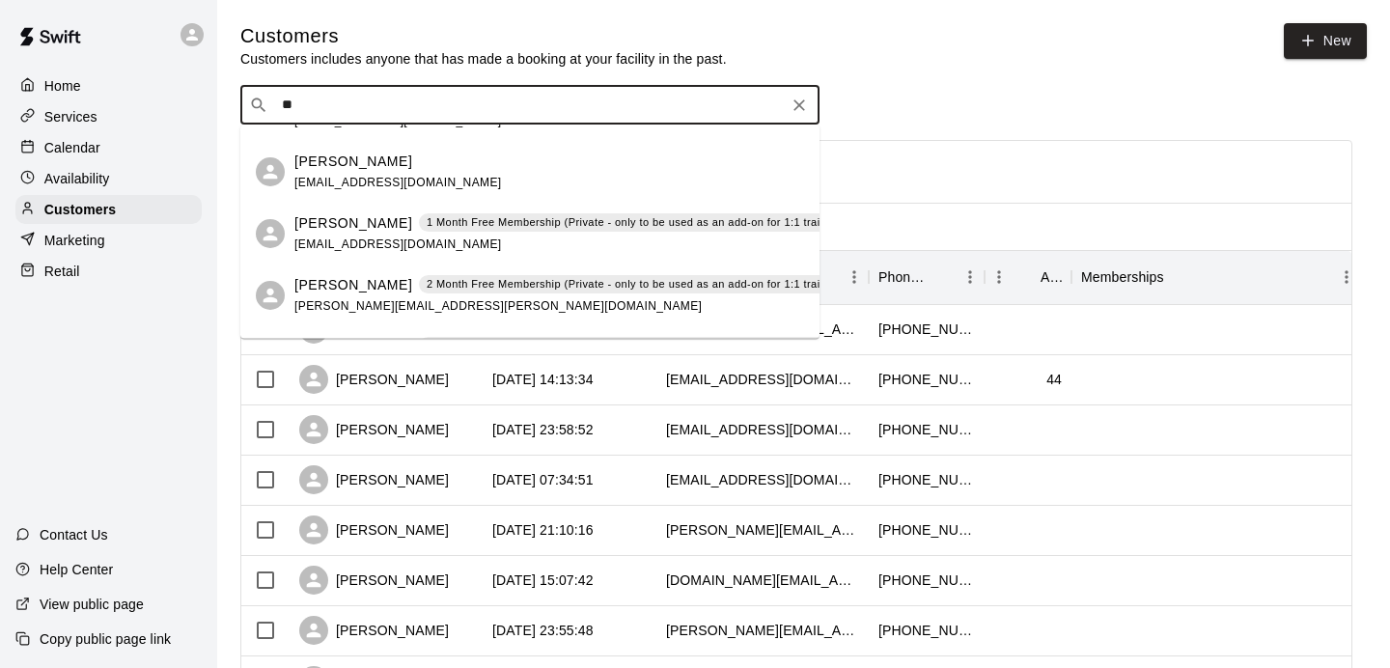 The width and height of the screenshot is (1390, 668). Describe the element at coordinates (530, 105) in the screenshot. I see `div: Search customers by name or email` at that location.